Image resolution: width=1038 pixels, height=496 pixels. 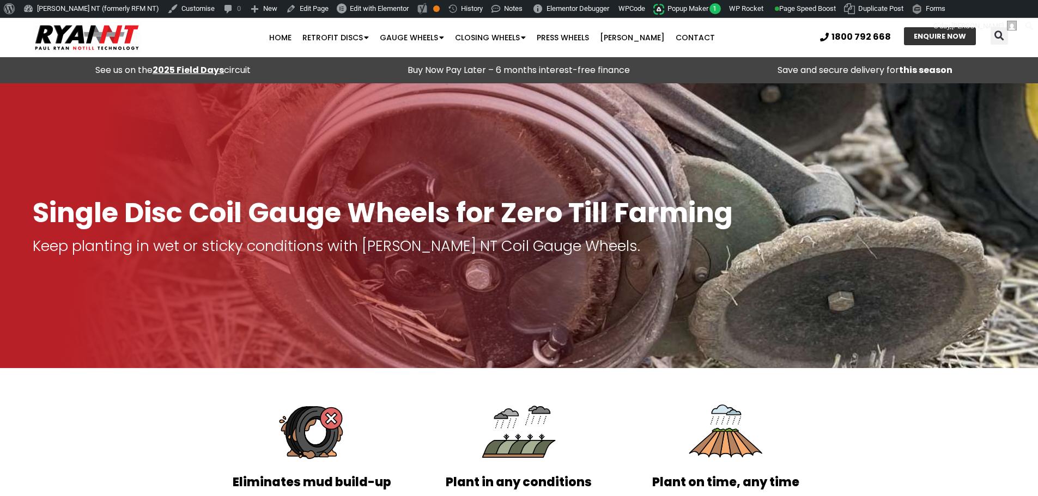 What do you see at coordinates (87, 38) in the screenshot?
I see `img: Ryan NT logo` at bounding box center [87, 38].